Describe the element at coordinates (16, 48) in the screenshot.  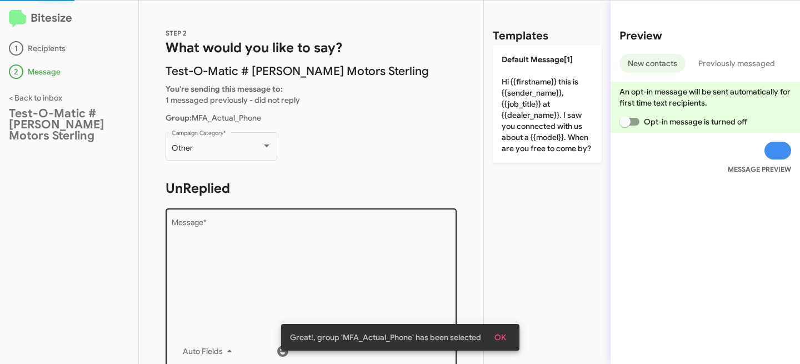
I see `div: 1` at that location.